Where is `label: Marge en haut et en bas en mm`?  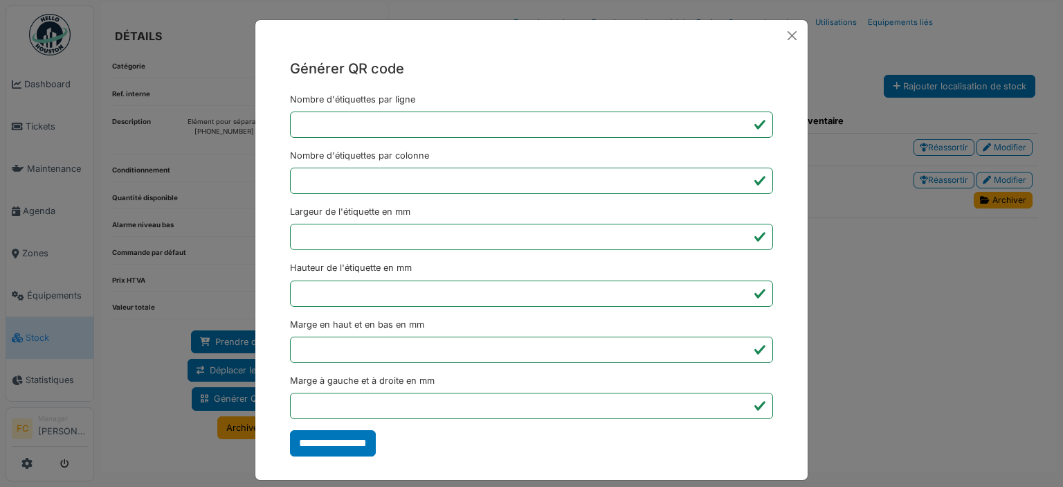
label: Marge en haut et en bas en mm is located at coordinates (357, 324).